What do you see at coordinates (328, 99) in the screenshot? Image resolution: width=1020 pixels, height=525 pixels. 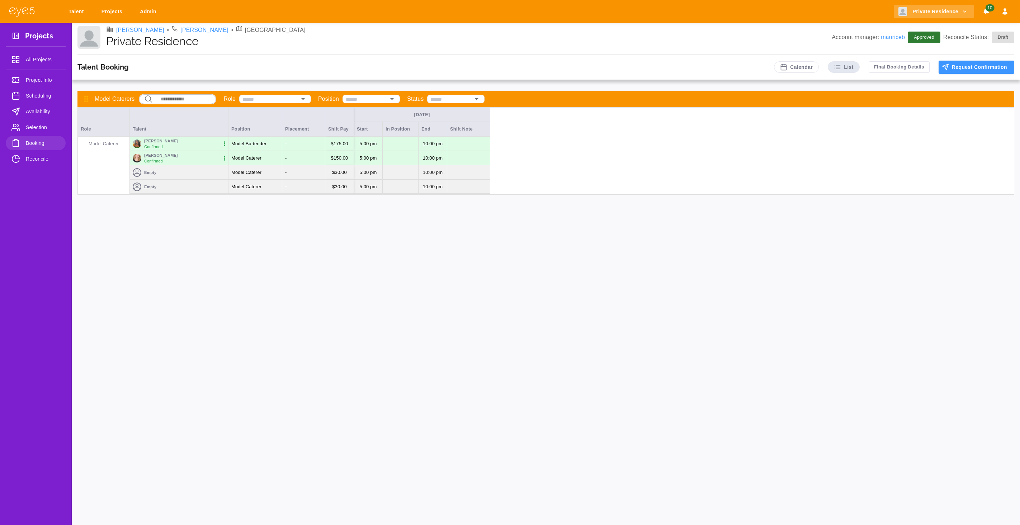 I see `p: Position` at bounding box center [328, 99].